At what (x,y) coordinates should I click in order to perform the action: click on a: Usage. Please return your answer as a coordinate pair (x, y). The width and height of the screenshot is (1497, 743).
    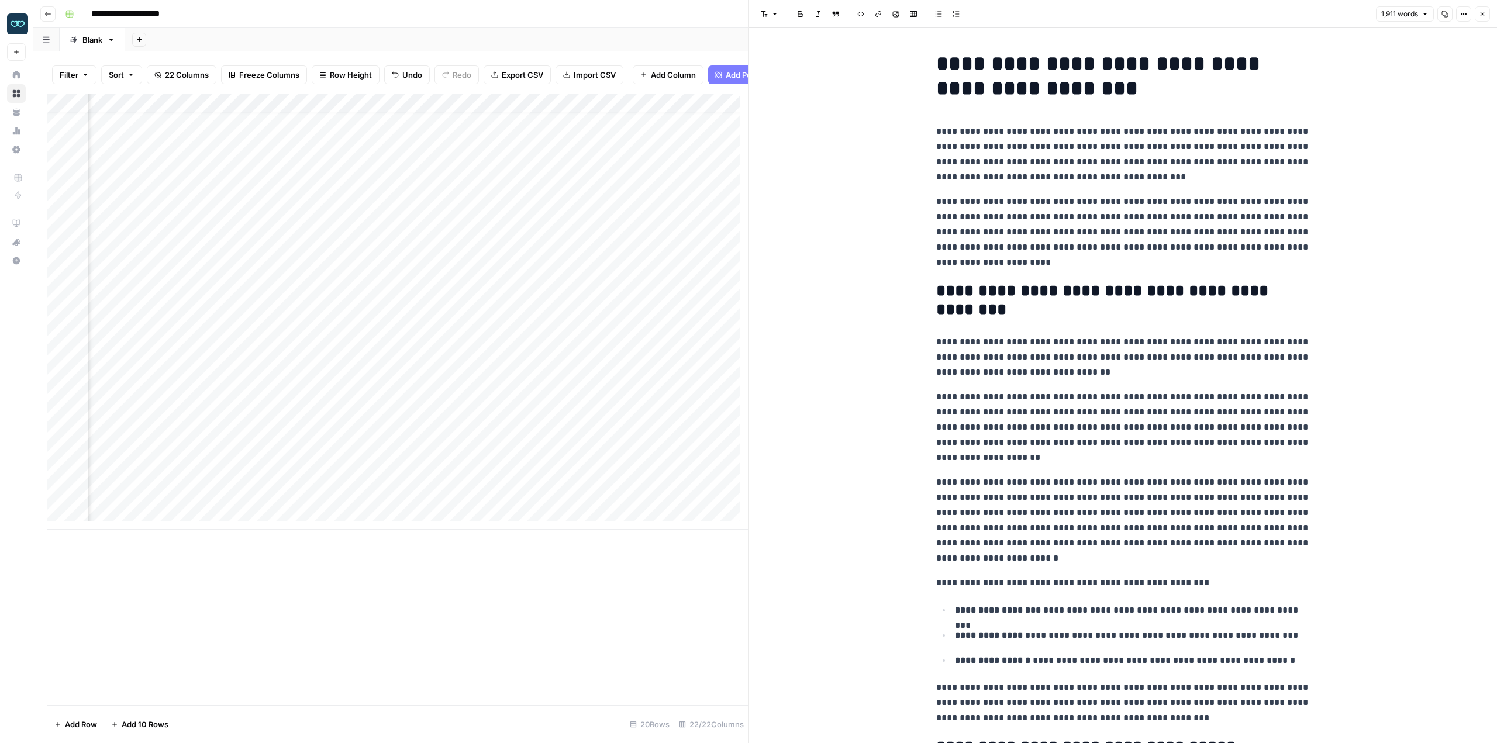
    Looking at the image, I should click on (16, 131).